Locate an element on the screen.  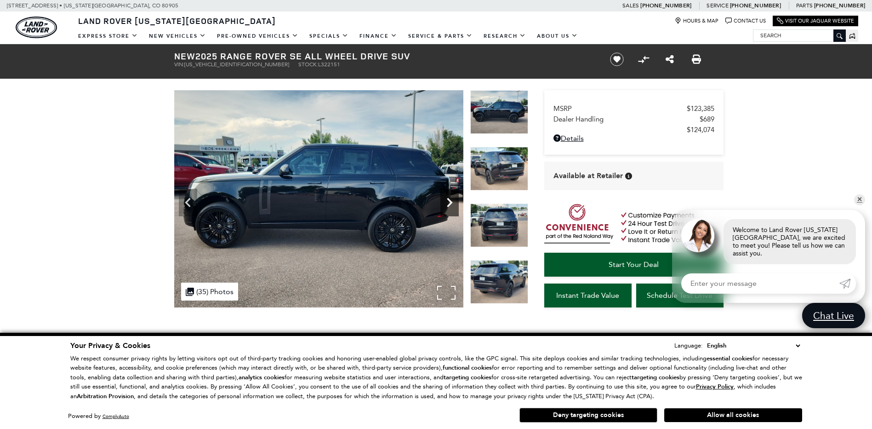
strong: functional cookies is located at coordinates (467, 367).